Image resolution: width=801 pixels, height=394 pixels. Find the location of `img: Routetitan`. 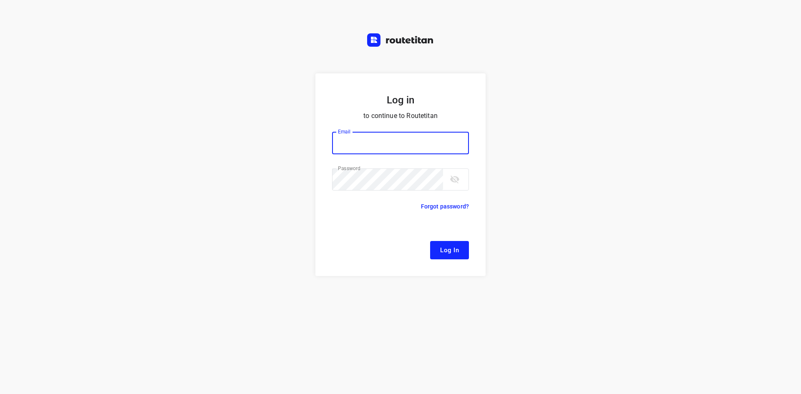

img: Routetitan is located at coordinates (400, 40).